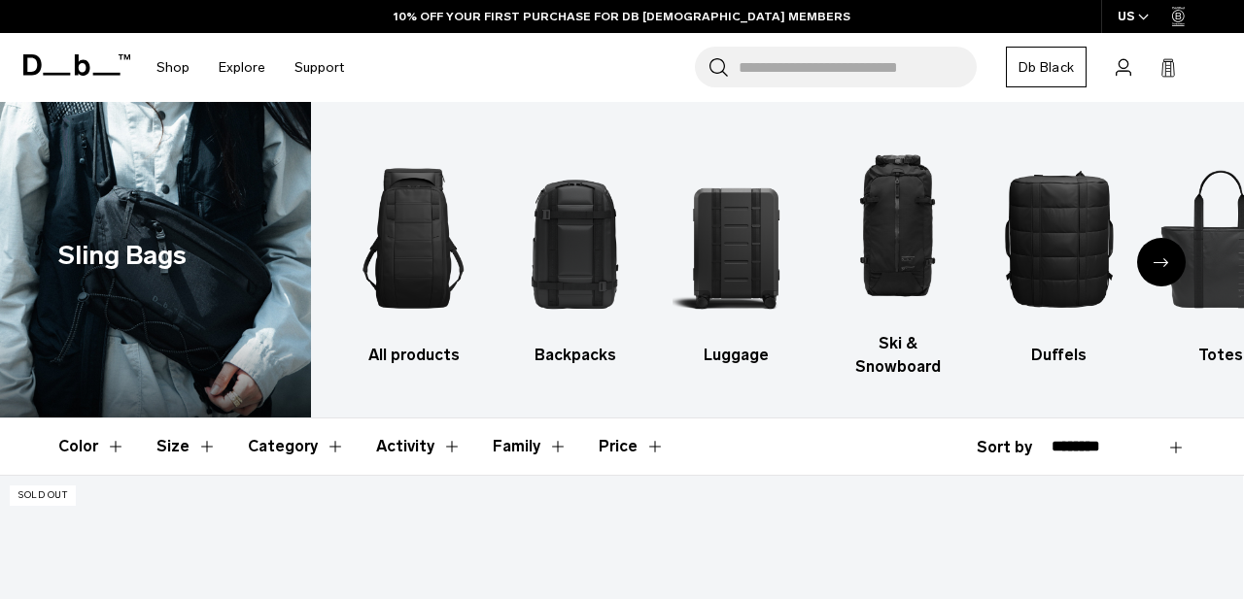 The image size is (1244, 599). I want to click on a: Db Ski & Snowboard, so click(897, 255).